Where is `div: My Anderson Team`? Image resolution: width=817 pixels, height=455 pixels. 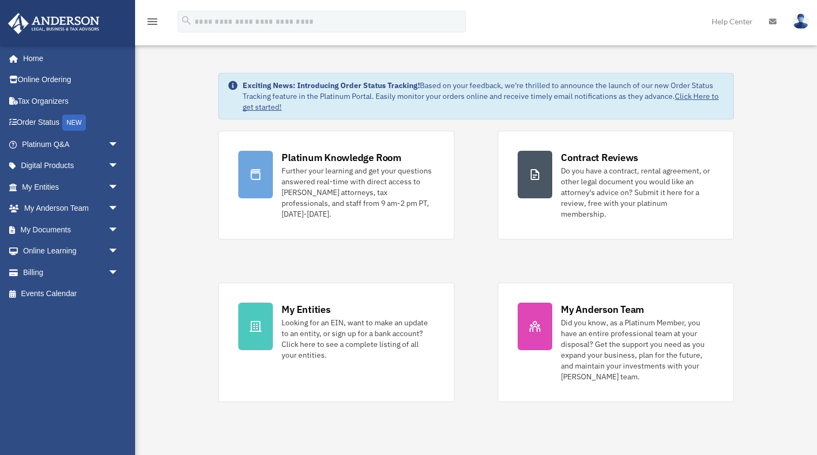 div: My Anderson Team is located at coordinates (603, 309).